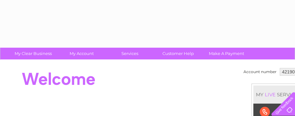  Describe the element at coordinates (270, 94) in the screenshot. I see `div: LIVE` at that location.